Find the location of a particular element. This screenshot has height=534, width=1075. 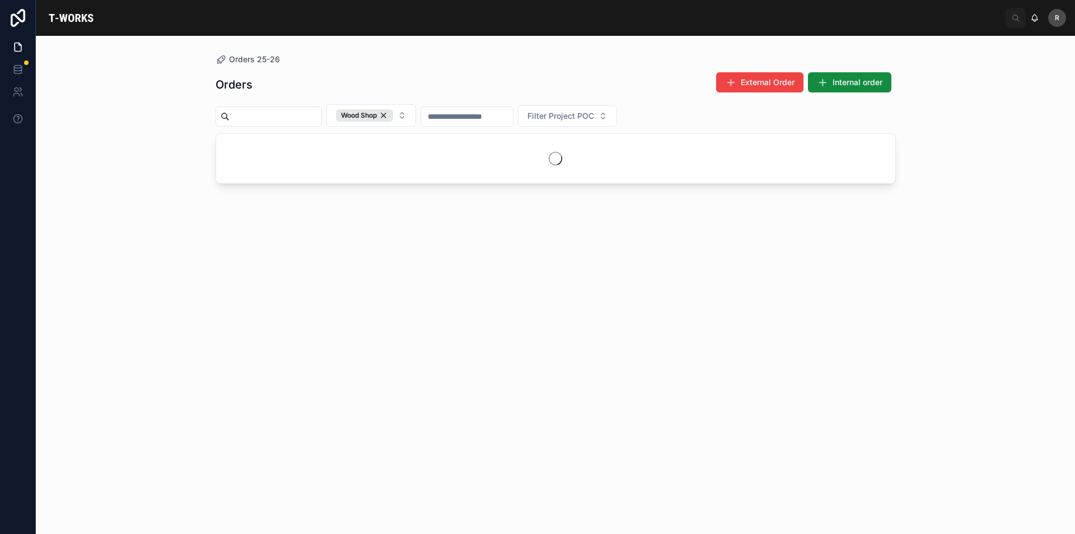

button: Unselect WOOD_SHOP is located at coordinates (364, 115).